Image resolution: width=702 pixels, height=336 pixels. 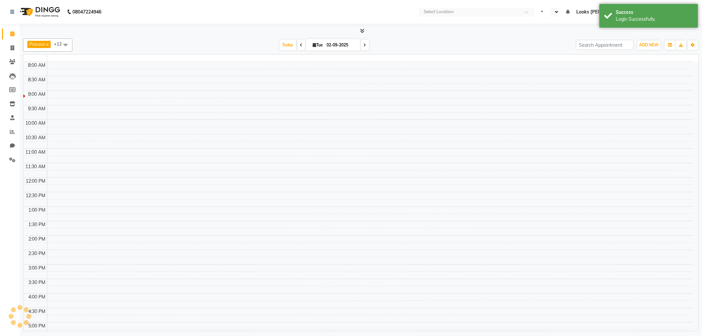 I want to click on span: Today, so click(x=288, y=45).